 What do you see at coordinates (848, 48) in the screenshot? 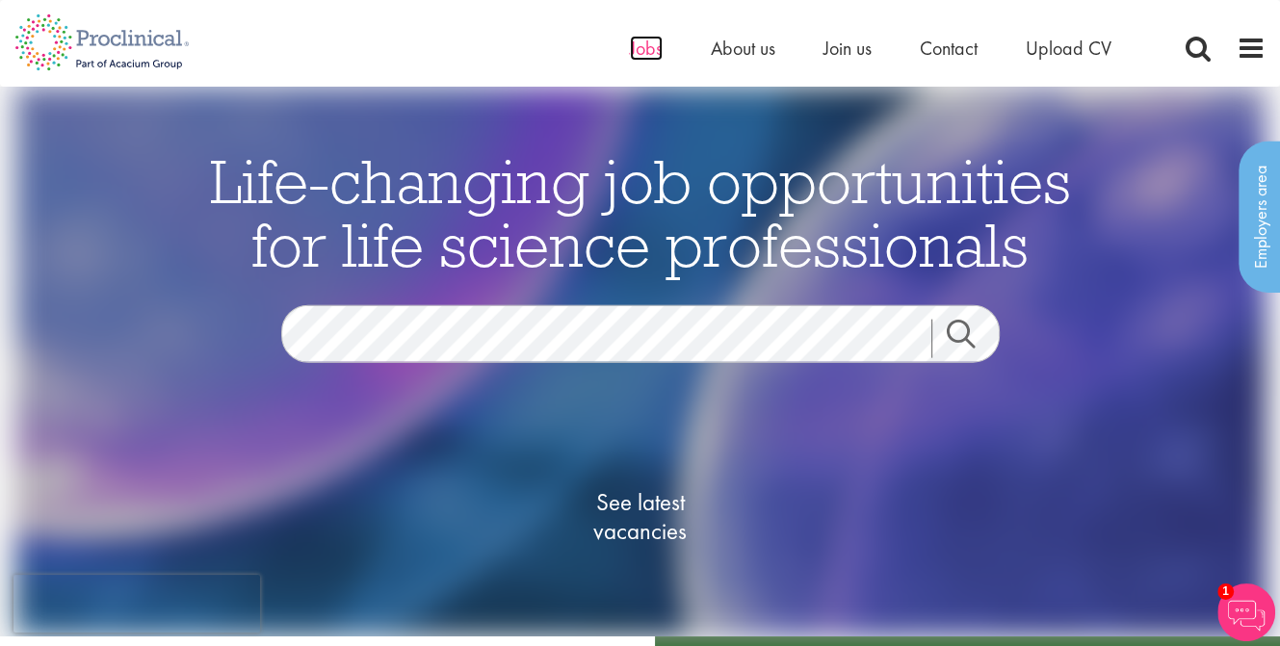
I see `a: Join us` at bounding box center [848, 48].